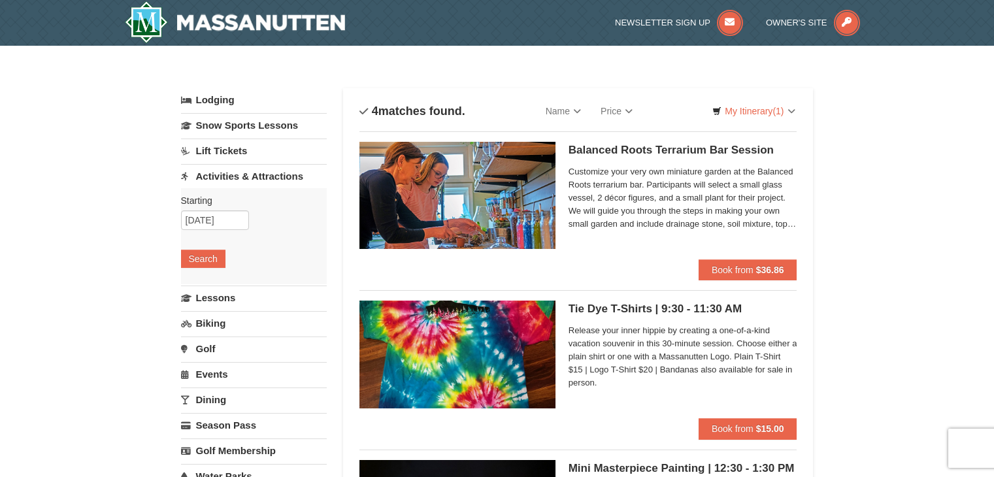 The width and height of the screenshot is (994, 477). Describe the element at coordinates (457, 354) in the screenshot. I see `img: 6619869-1512-3c4c33a7.png` at that location.